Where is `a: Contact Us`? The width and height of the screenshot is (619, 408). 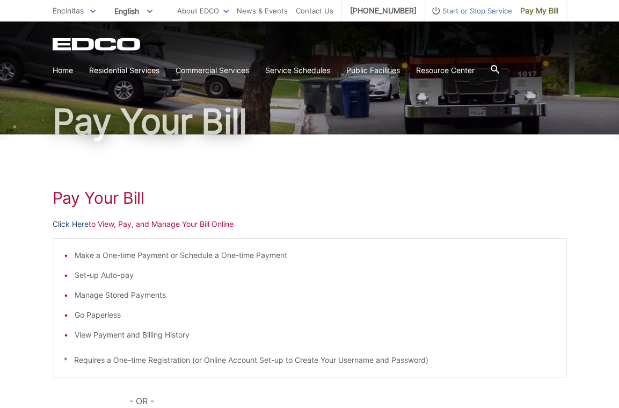
a: Contact Us is located at coordinates (315, 11).